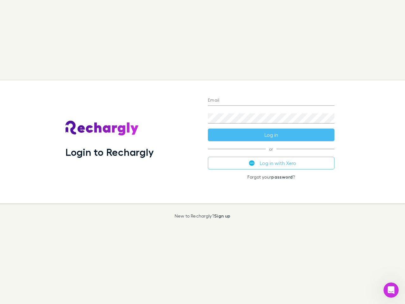  What do you see at coordinates (282, 176) in the screenshot?
I see `a: password` at bounding box center [282, 176].